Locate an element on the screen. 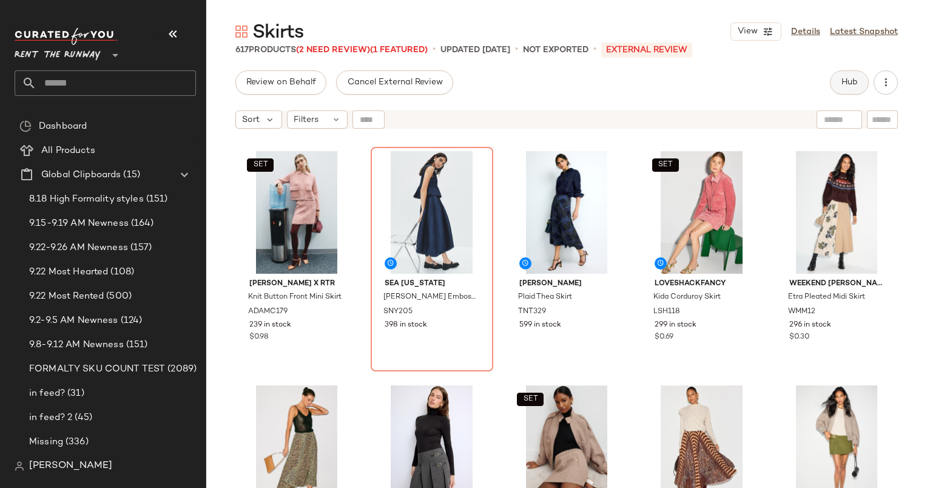 This screenshot has width=927, height=488. span: (500) is located at coordinates (118, 296).